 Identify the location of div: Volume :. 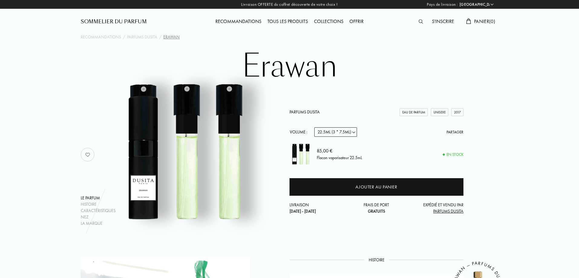
(300, 132).